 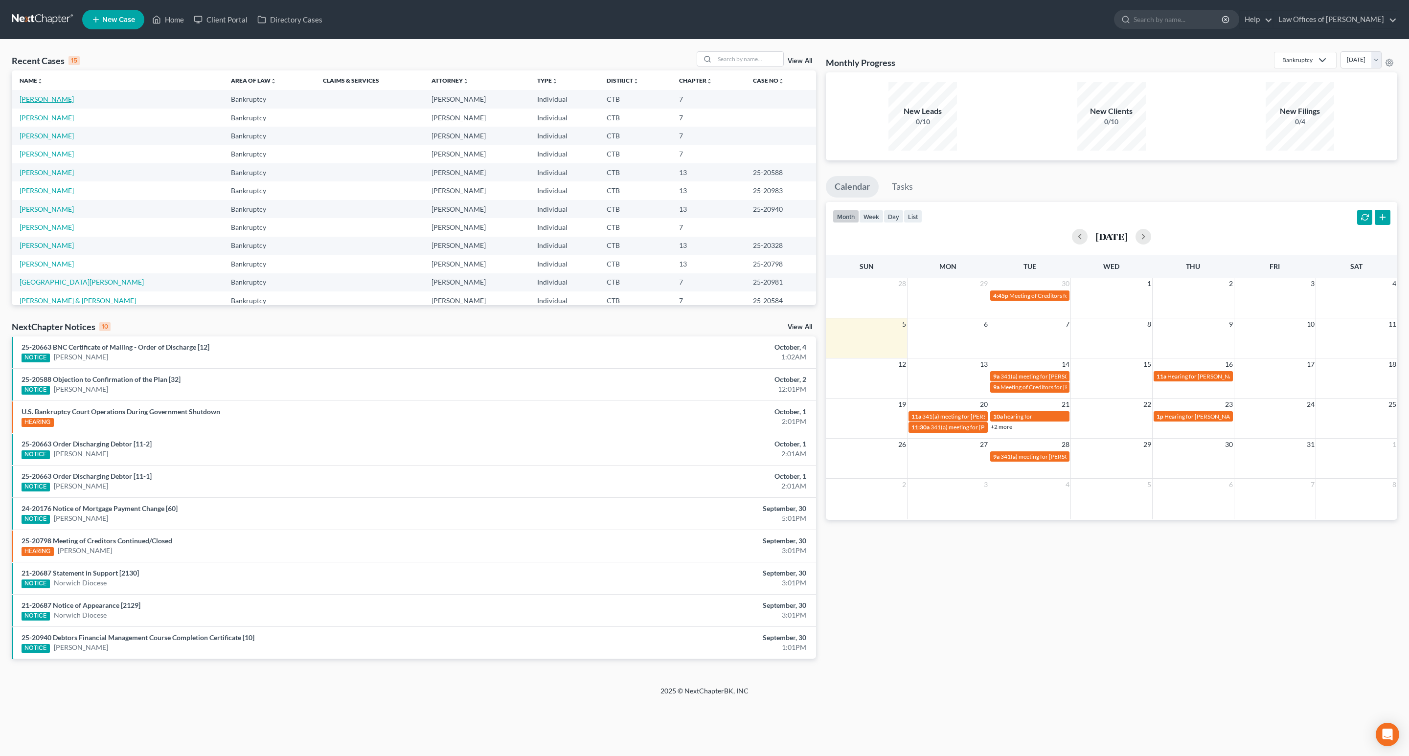 I want to click on span: New Case, so click(x=118, y=20).